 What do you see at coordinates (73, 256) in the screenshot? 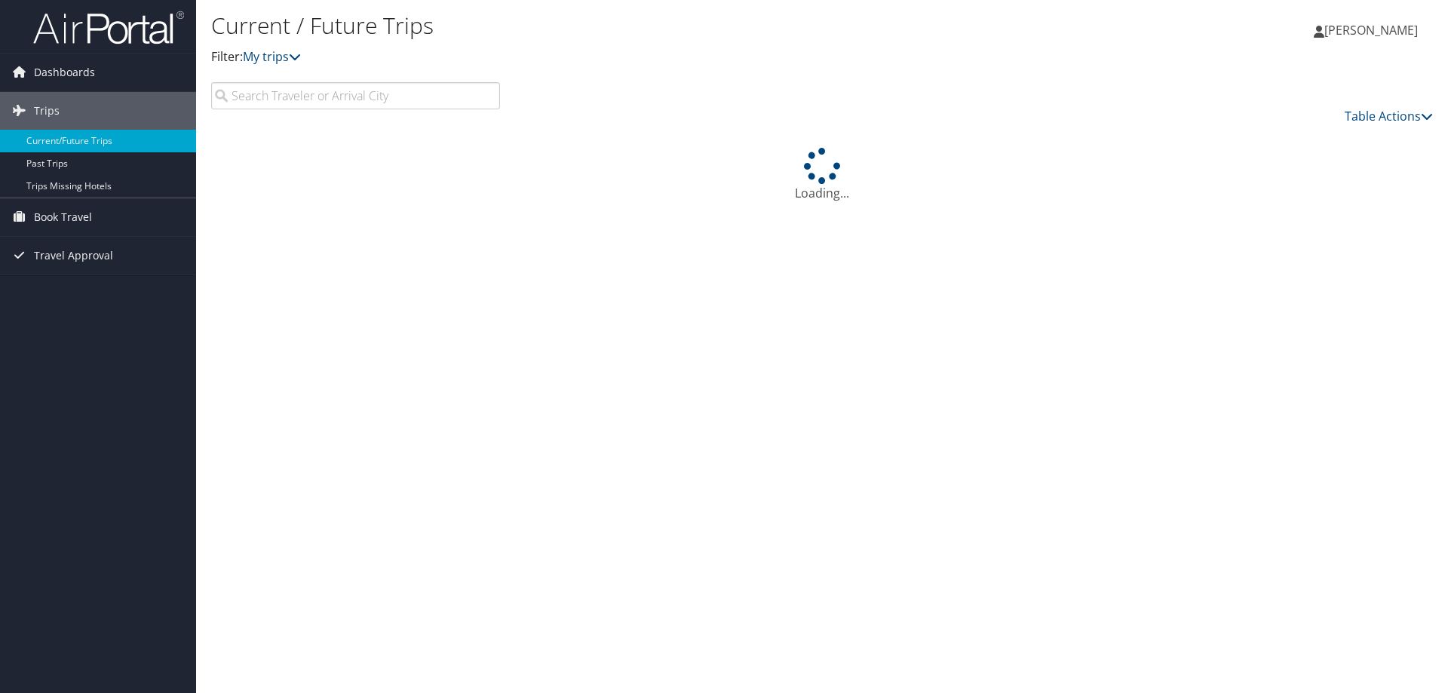
I see `span: Travel Approval` at bounding box center [73, 256].